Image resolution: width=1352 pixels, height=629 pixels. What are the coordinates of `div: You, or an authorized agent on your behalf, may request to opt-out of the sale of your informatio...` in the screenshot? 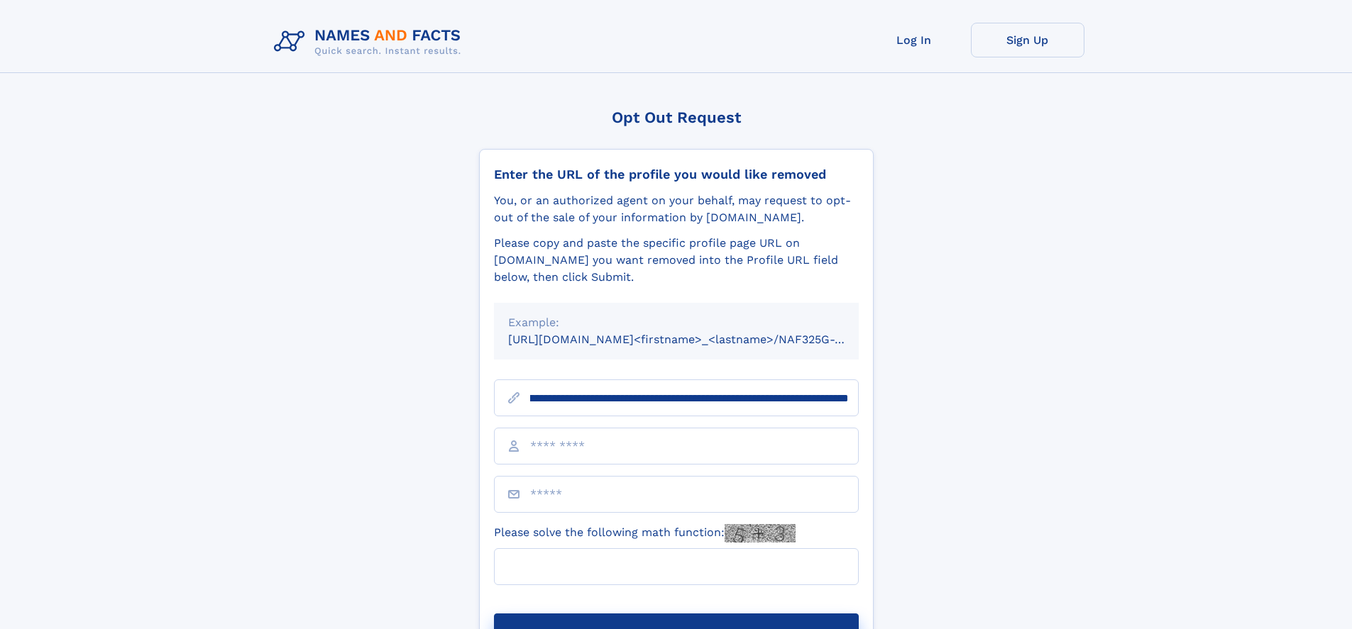 It's located at (676, 209).